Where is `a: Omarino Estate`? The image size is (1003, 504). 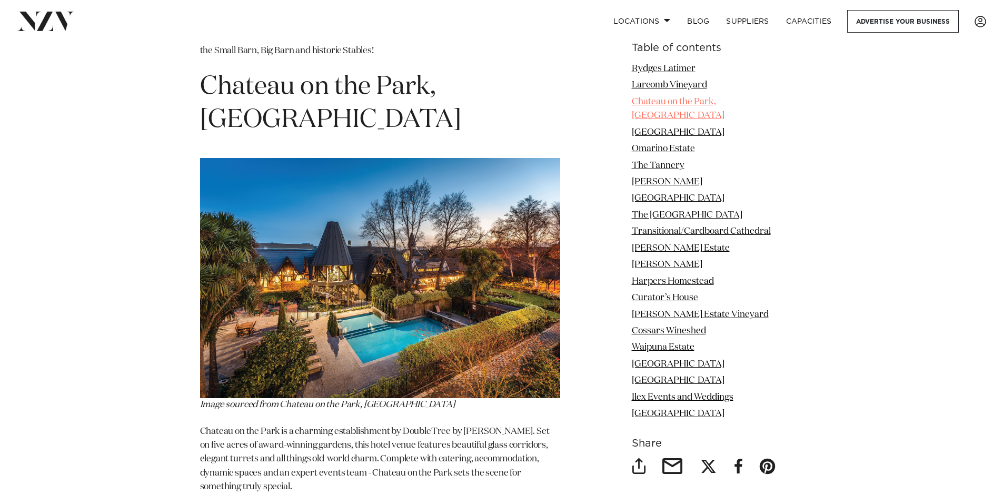 a: Omarino Estate is located at coordinates (663, 148).